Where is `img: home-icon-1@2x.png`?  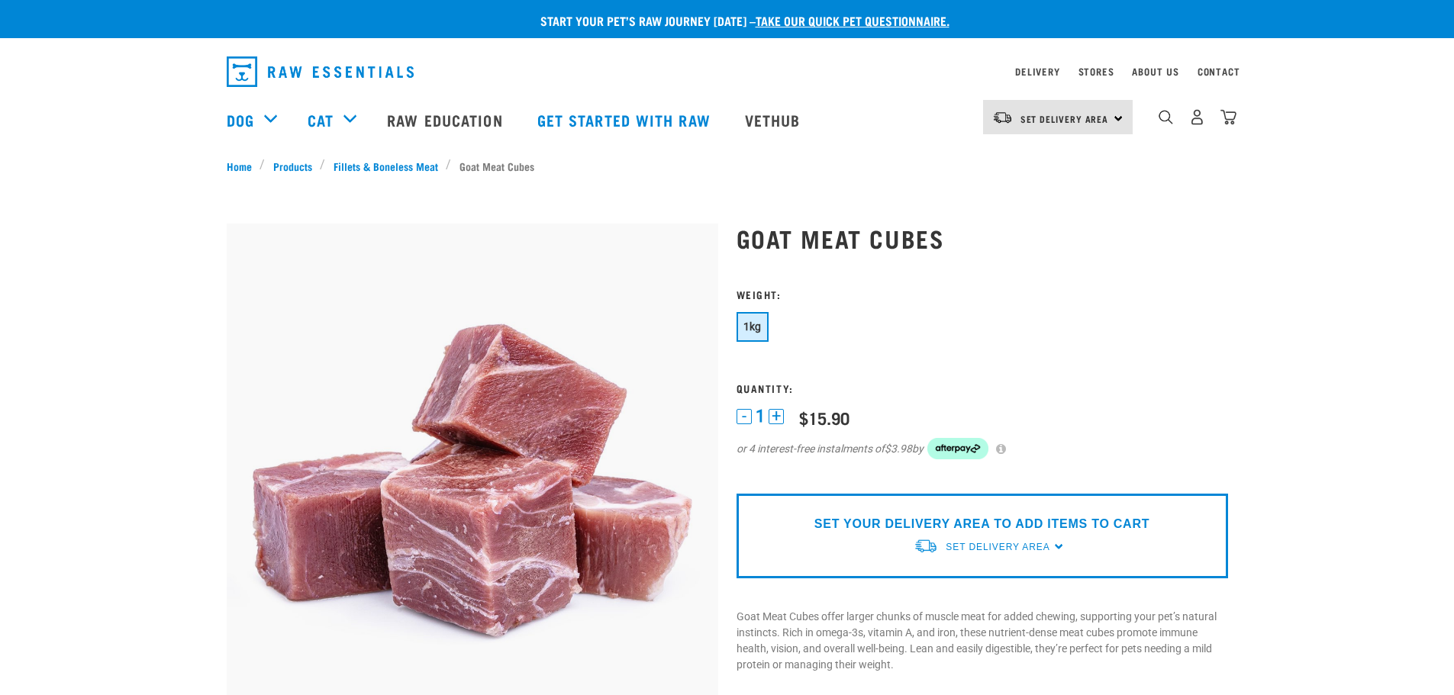 img: home-icon-1@2x.png is located at coordinates (1166, 117).